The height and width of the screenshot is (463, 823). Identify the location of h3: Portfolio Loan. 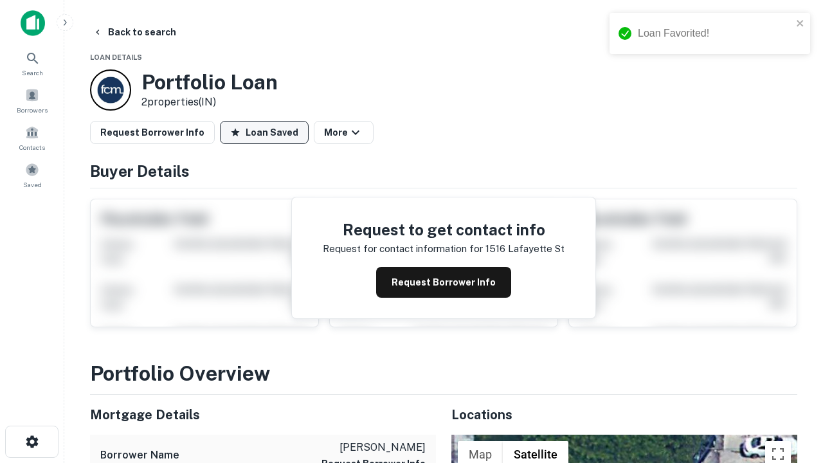
(210, 82).